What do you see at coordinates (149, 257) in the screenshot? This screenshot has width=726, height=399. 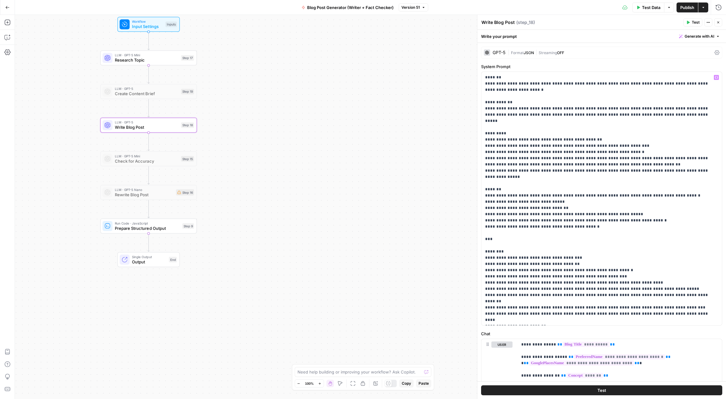 I see `span: Single Output` at bounding box center [149, 257].